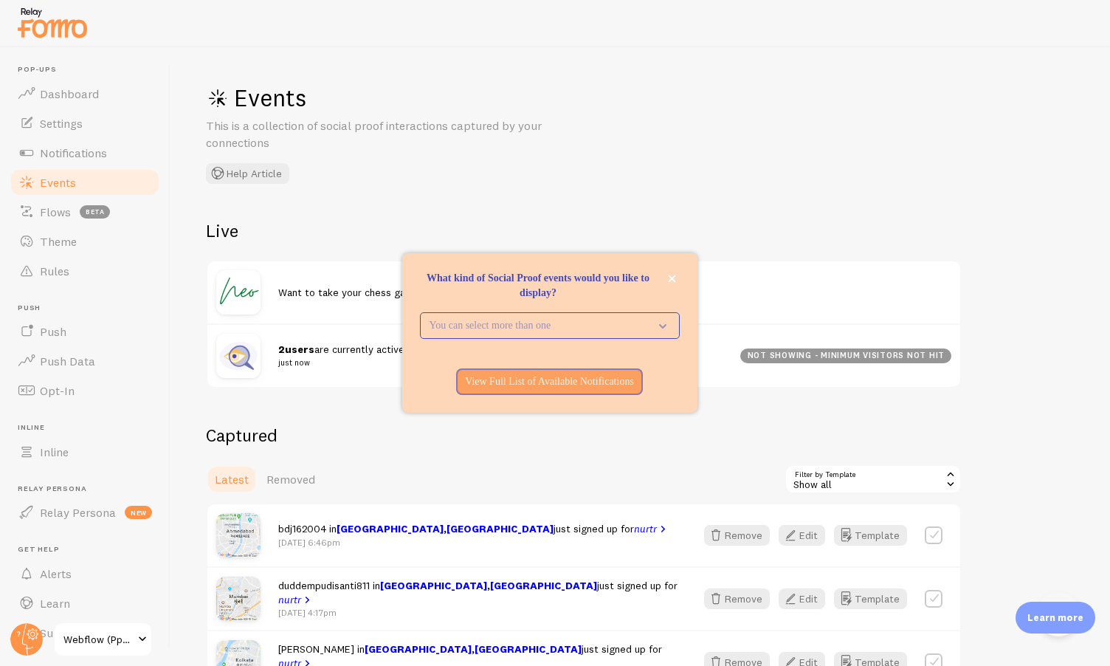  Describe the element at coordinates (55, 271) in the screenshot. I see `span: Rules` at that location.